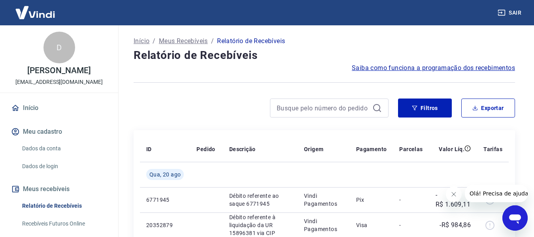 The width and height of the screenshot is (534, 237). Describe the element at coordinates (242, 149) in the screenshot. I see `p: Descrição` at that location.